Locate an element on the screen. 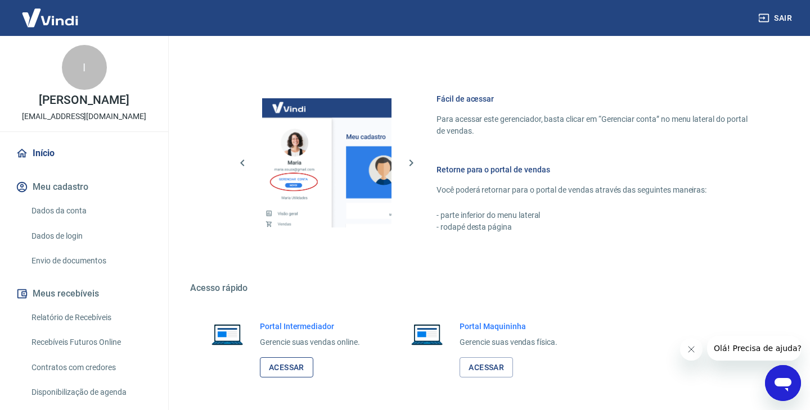 Image resolution: width=810 pixels, height=410 pixels. p: Para acessar este gerenciador, basta clicar em “Gerenciar conta” no menu lateral do portal de ven... is located at coordinates (596, 125).